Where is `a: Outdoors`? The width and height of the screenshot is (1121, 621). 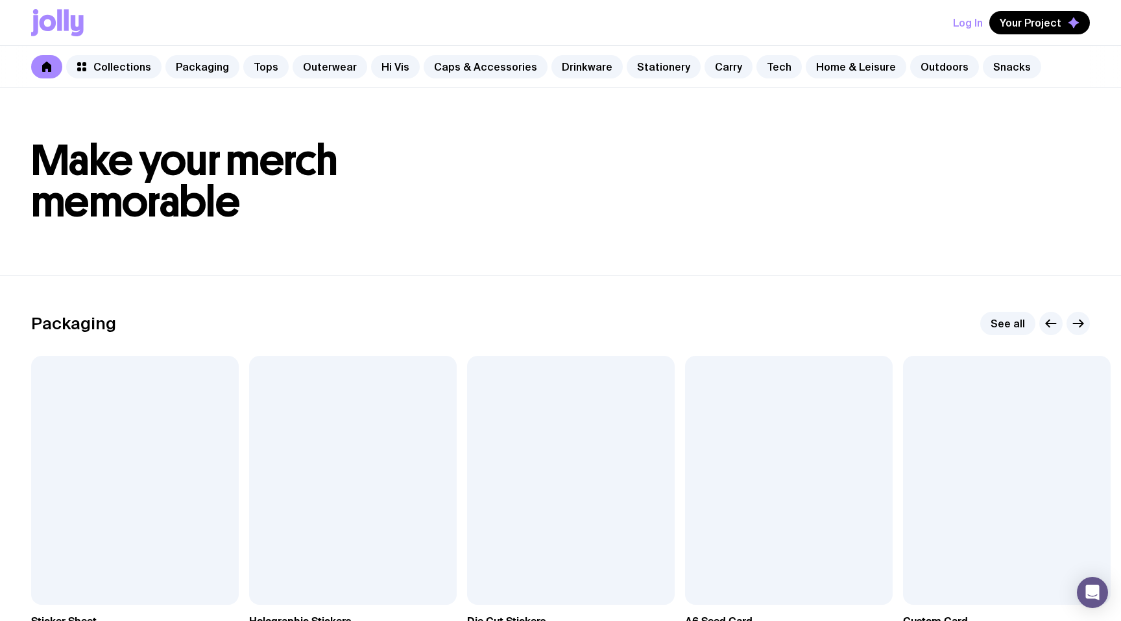 a: Outdoors is located at coordinates (944, 67).